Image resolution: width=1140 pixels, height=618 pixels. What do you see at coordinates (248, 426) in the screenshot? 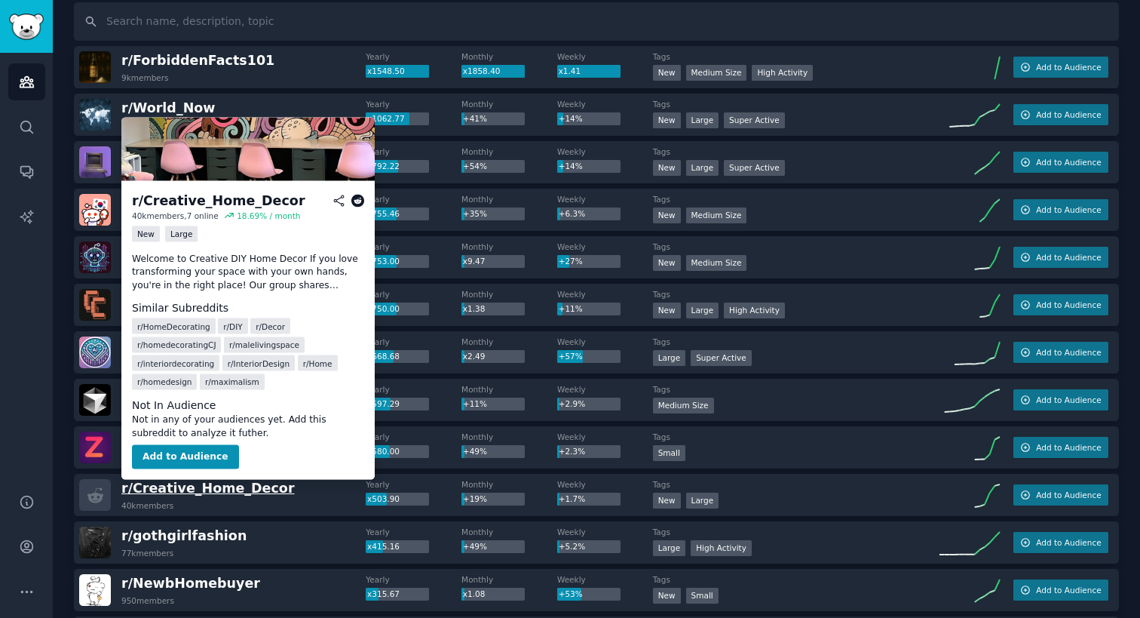
I see `dd: Not in any of your audiences yet. Add this subreddit to analyze it futher.` at bounding box center [248, 426].